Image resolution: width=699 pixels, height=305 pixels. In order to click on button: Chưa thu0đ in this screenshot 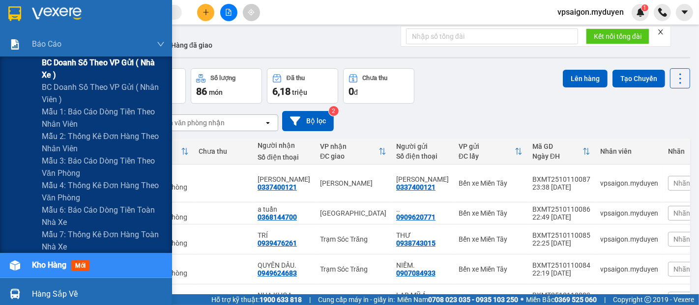, I will do `click(379, 86)`.